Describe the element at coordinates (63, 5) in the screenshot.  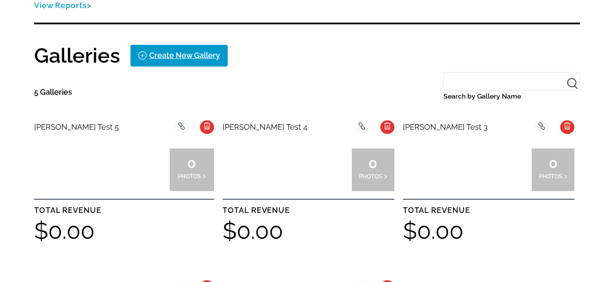
I see `a: View Reports` at that location.